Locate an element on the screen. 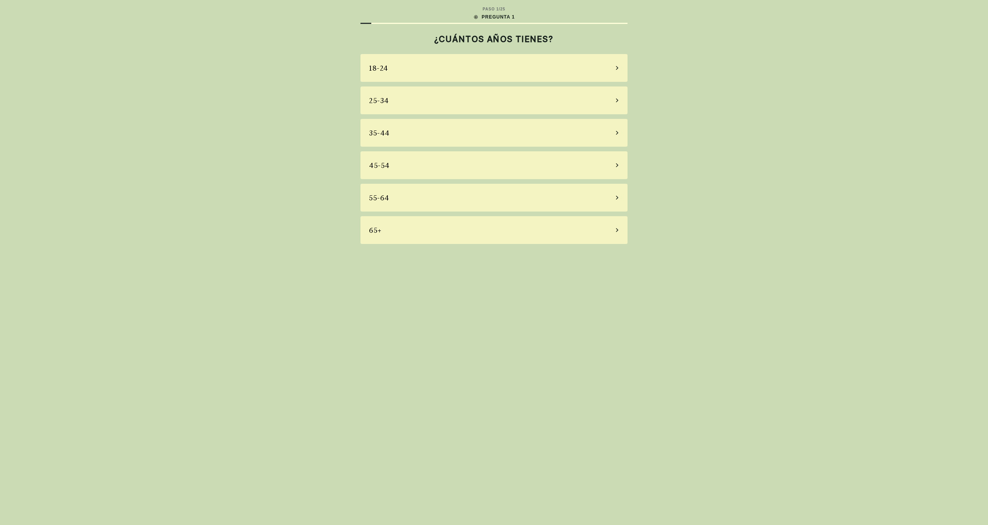 This screenshot has height=525, width=988. div: 45-54 is located at coordinates (379, 165).